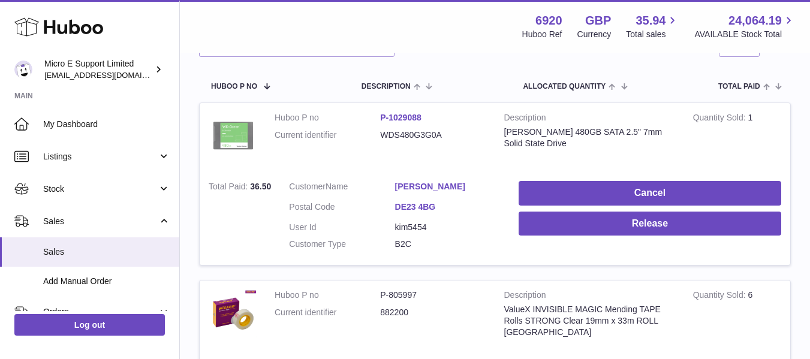 Image resolution: width=810 pixels, height=359 pixels. I want to click on a: P-1029088, so click(400, 117).